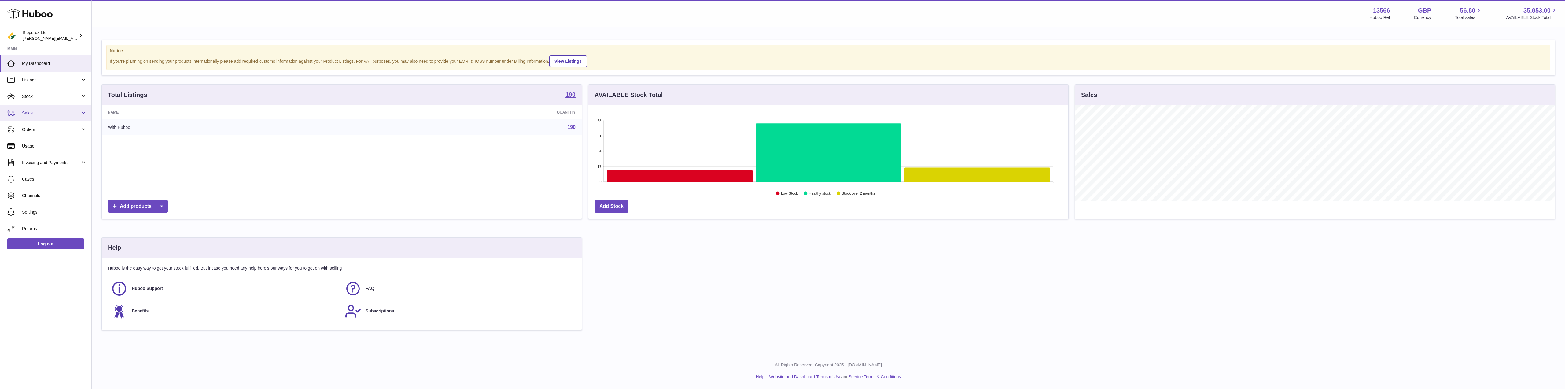 Image resolution: width=1565 pixels, height=389 pixels. What do you see at coordinates (128, 95) in the screenshot?
I see `h3: Total Listings` at bounding box center [128, 95].